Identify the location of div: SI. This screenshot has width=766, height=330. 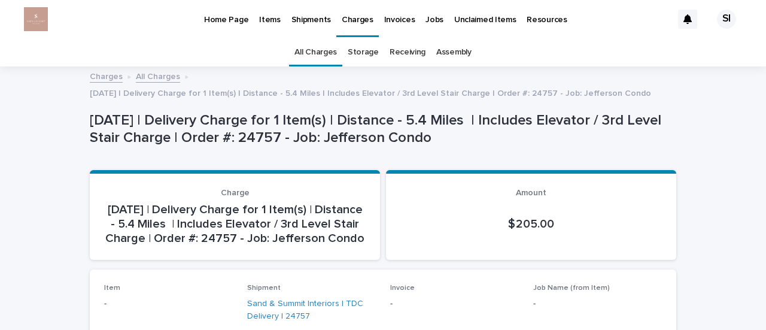
(727, 19).